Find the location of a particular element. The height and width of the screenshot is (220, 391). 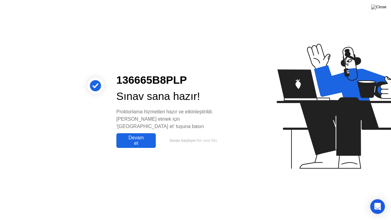

div: Open Intercom Messenger is located at coordinates (378, 207).